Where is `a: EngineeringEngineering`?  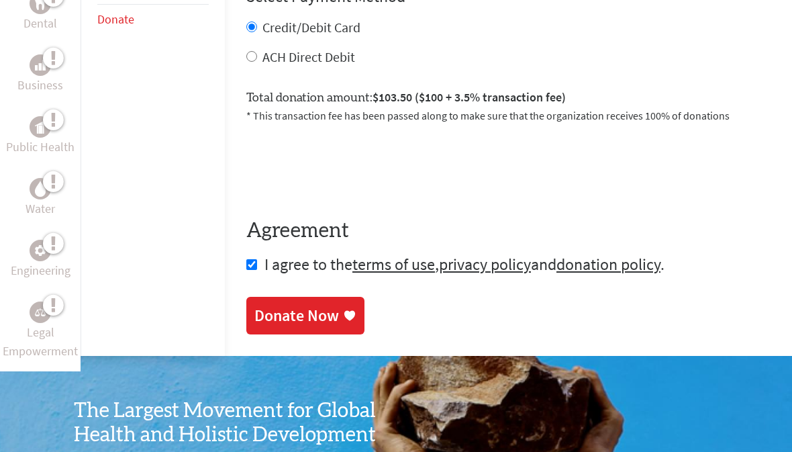 a: EngineeringEngineering is located at coordinates (40, 260).